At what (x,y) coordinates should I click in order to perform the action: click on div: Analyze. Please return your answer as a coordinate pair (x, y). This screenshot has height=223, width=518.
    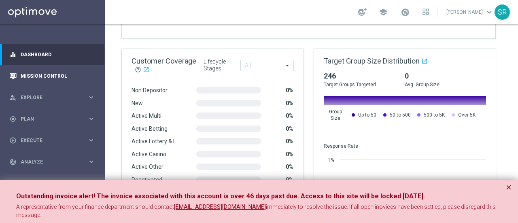
    Looking at the image, I should click on (48, 162).